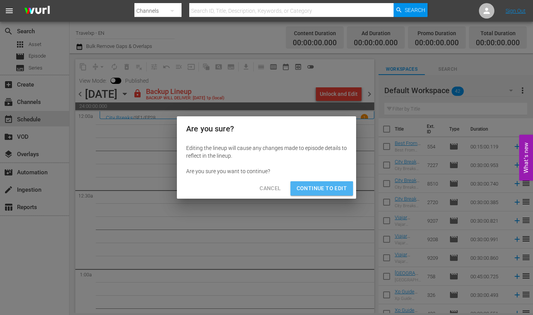 This screenshot has height=315, width=533. I want to click on span: menu, so click(9, 11).